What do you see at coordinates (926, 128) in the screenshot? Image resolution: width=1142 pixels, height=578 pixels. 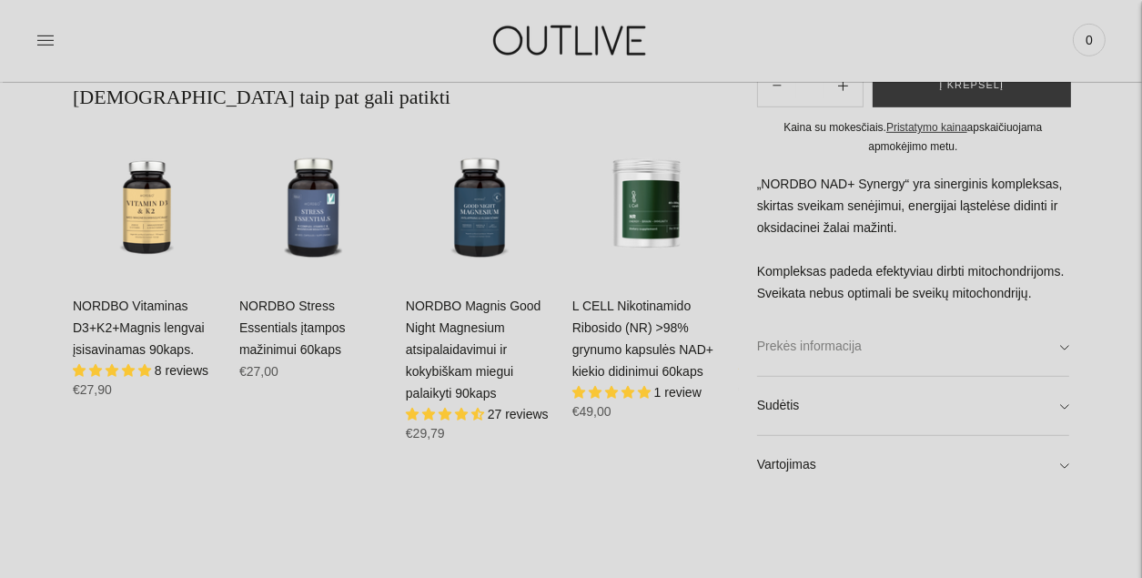 I see `a: Pristatymo kaina` at bounding box center [926, 128].